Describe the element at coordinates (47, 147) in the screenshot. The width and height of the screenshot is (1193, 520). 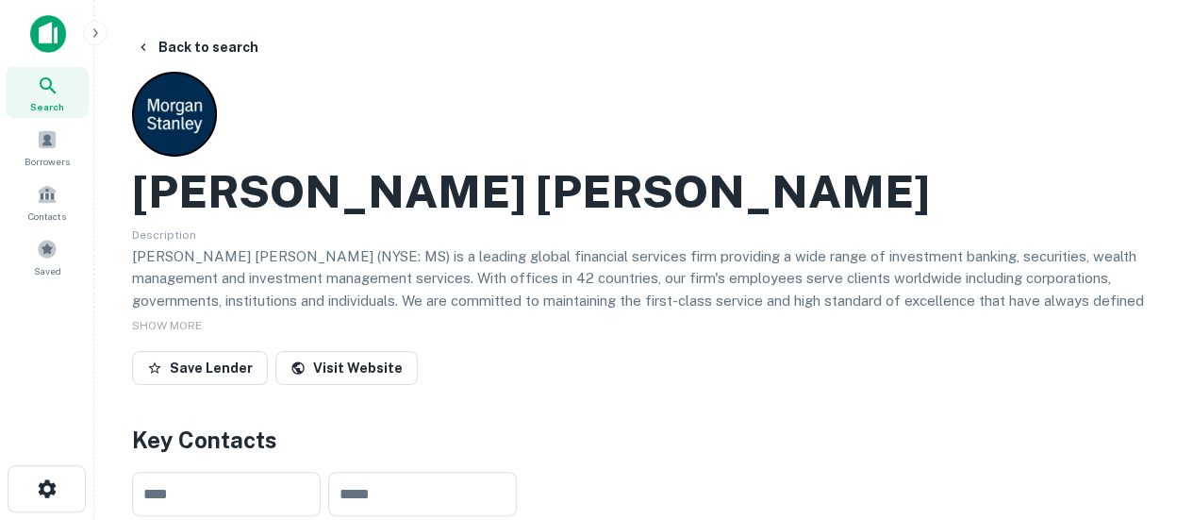
I see `div: Borrowers` at that location.